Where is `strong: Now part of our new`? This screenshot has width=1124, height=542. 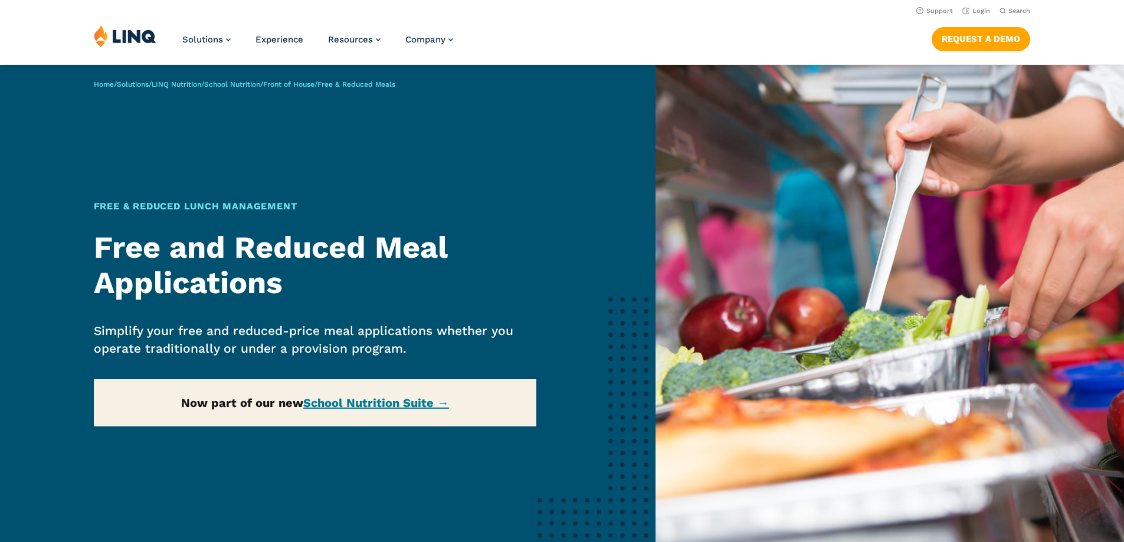 strong: Now part of our new is located at coordinates (315, 403).